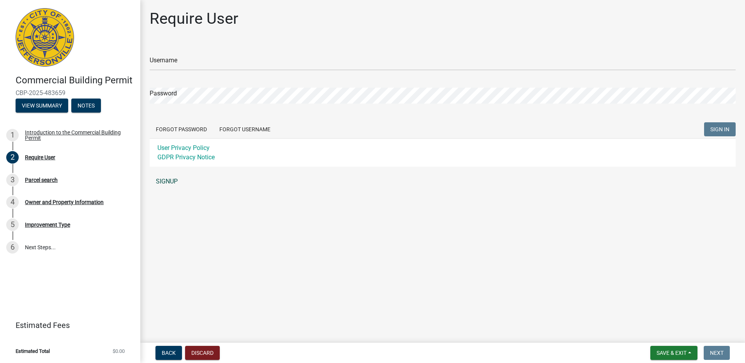  Describe the element at coordinates (169, 353) in the screenshot. I see `span: Back` at that location.